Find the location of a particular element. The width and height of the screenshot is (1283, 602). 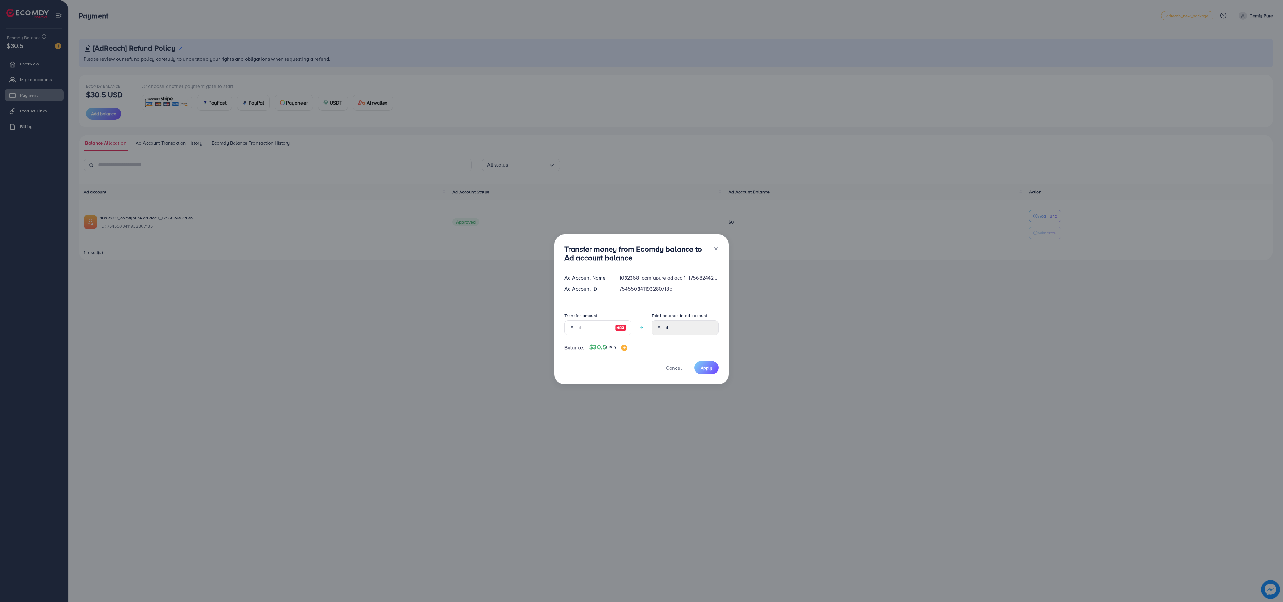

div: Ad Account ID is located at coordinates (586, 289).